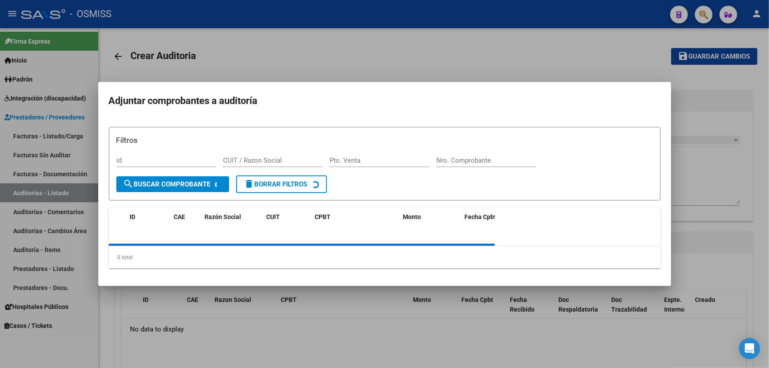  I want to click on mat-icon: delete, so click(249, 184).